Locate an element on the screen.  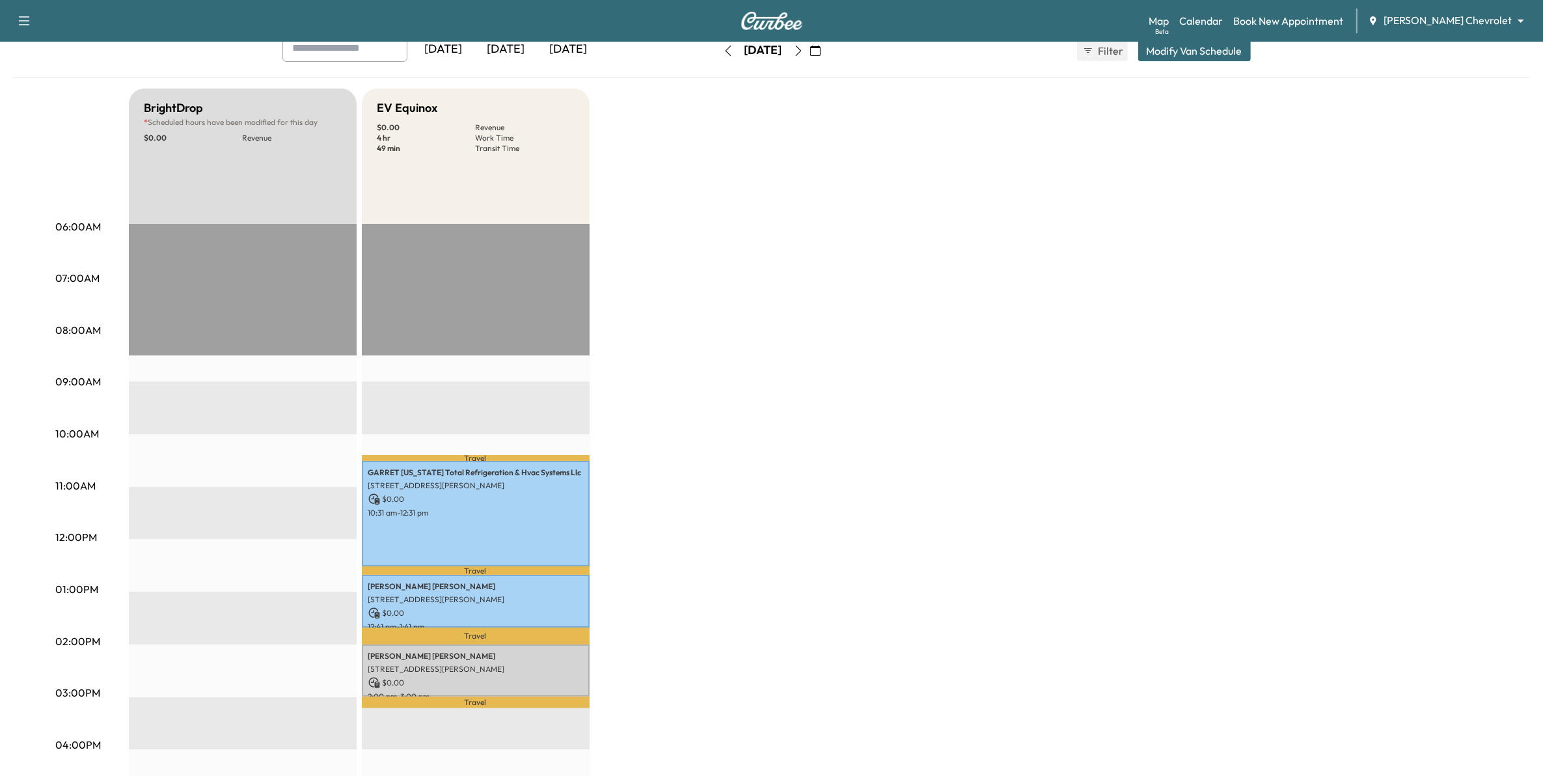
p: Transit Time is located at coordinates (525, 148).